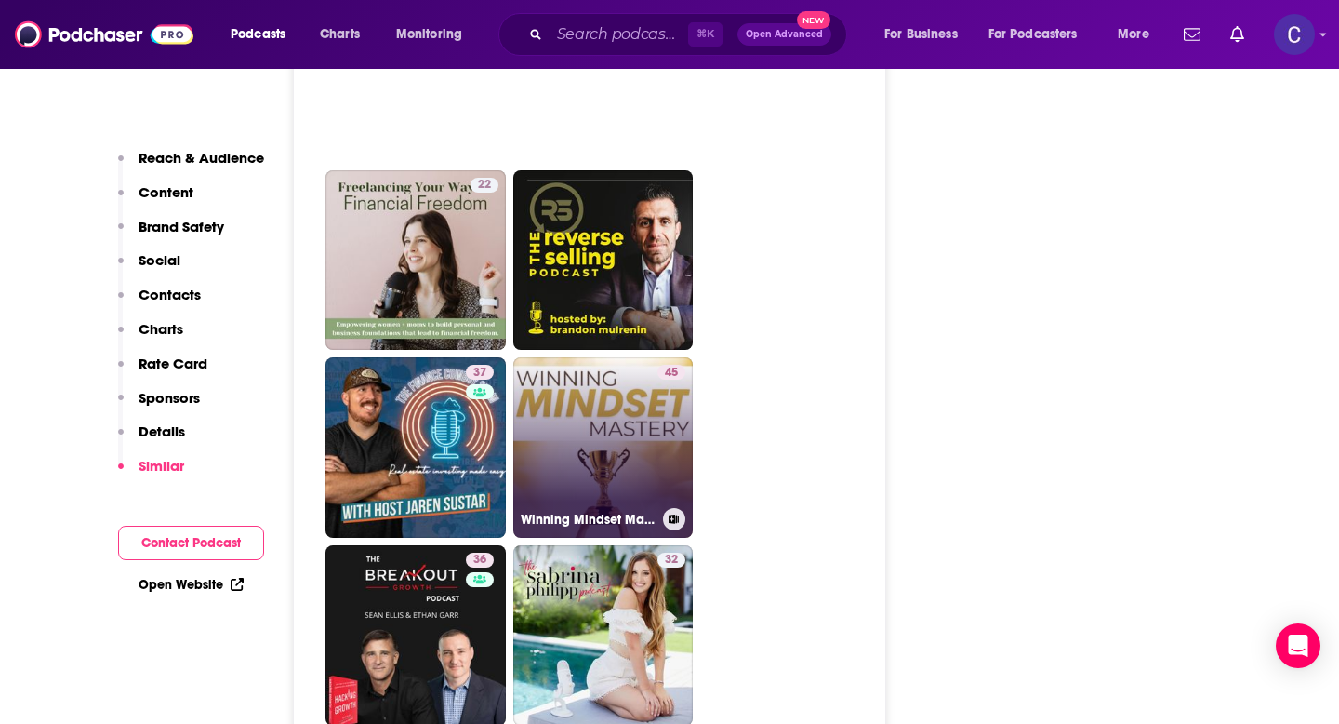 The width and height of the screenshot is (1339, 724). Describe the element at coordinates (159, 259) in the screenshot. I see `p: Social` at that location.